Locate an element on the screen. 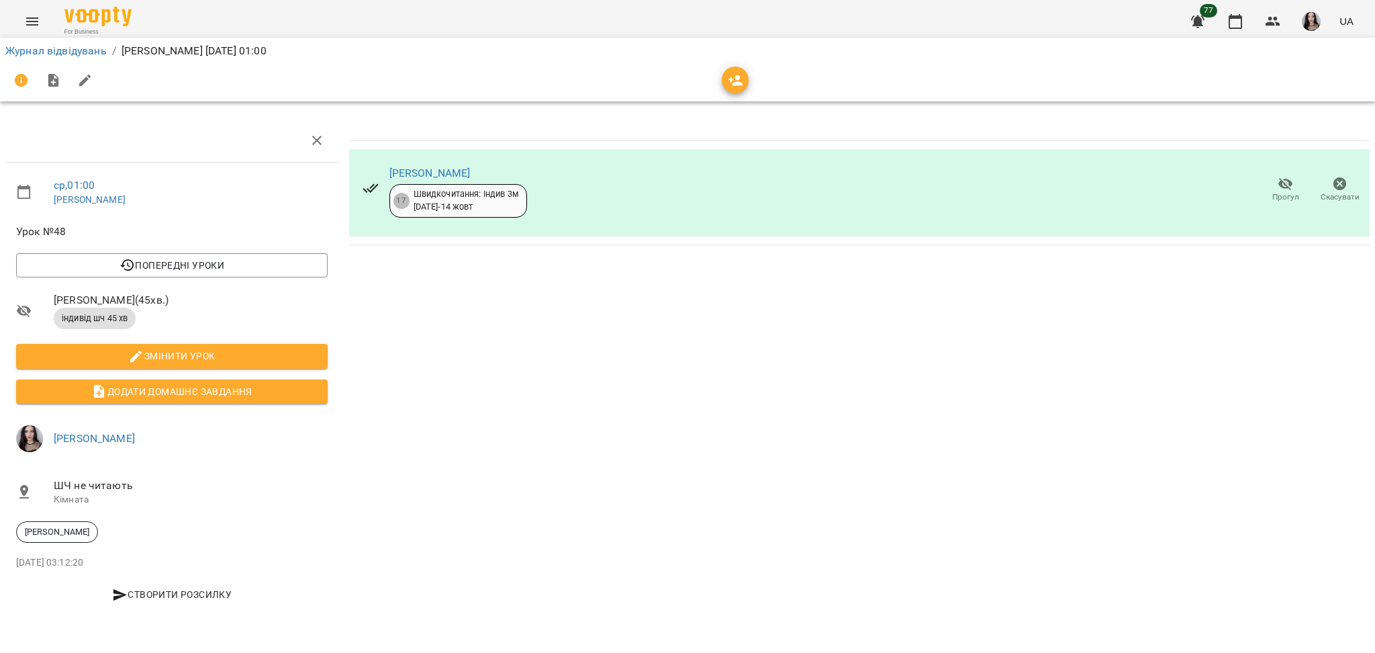  button: Змінити урок is located at coordinates (172, 356).